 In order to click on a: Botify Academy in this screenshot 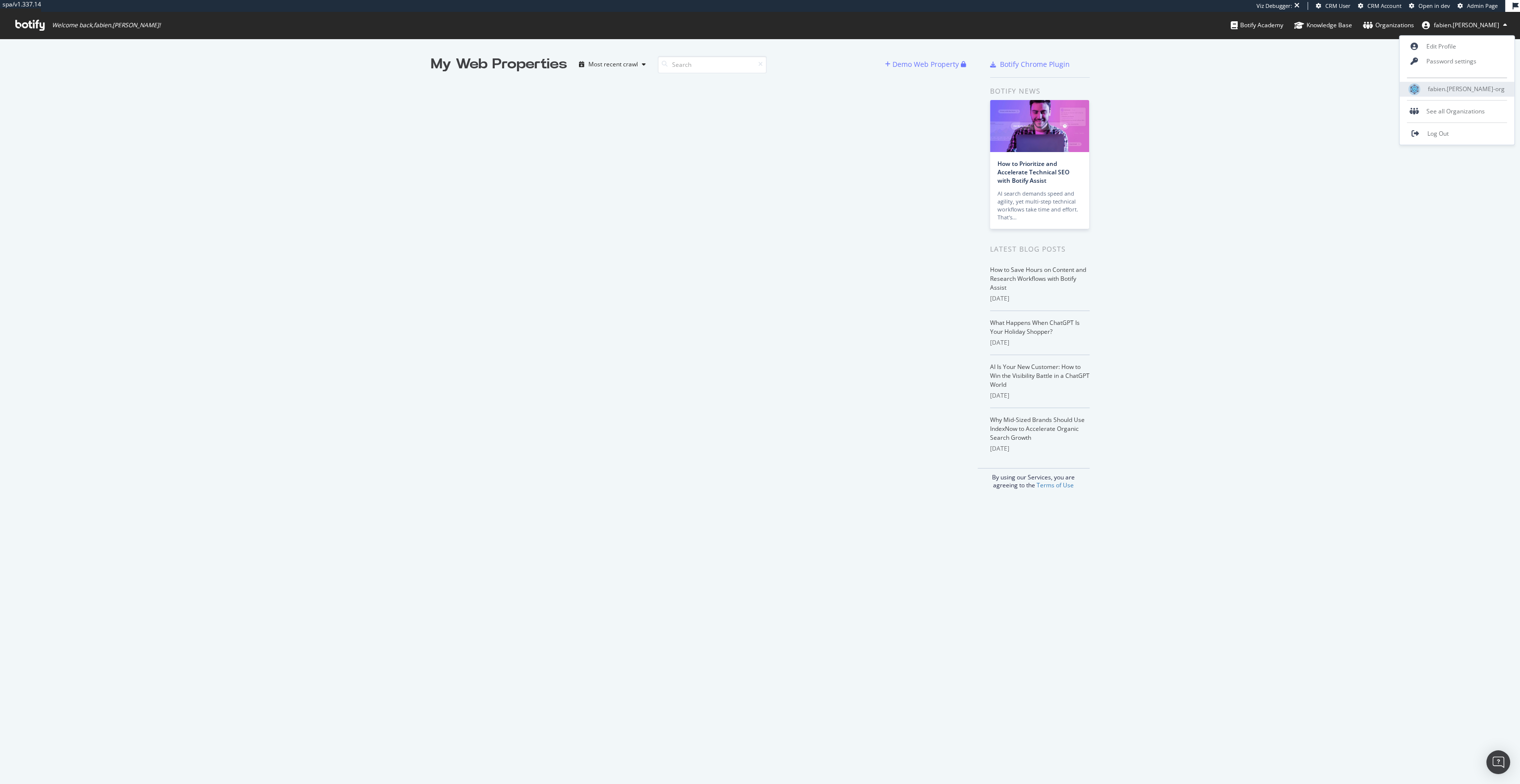, I will do `click(1257, 25)`.